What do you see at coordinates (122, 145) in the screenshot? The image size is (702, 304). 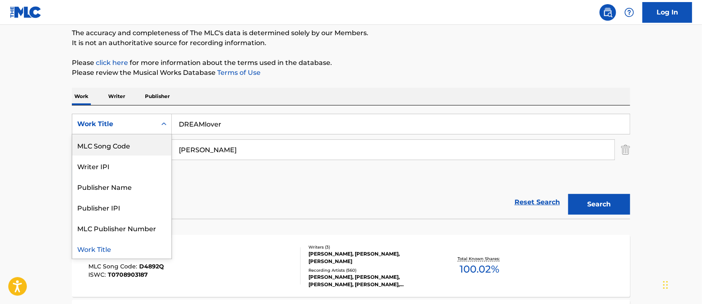 I see `div: MLC Song Code` at bounding box center [122, 145].